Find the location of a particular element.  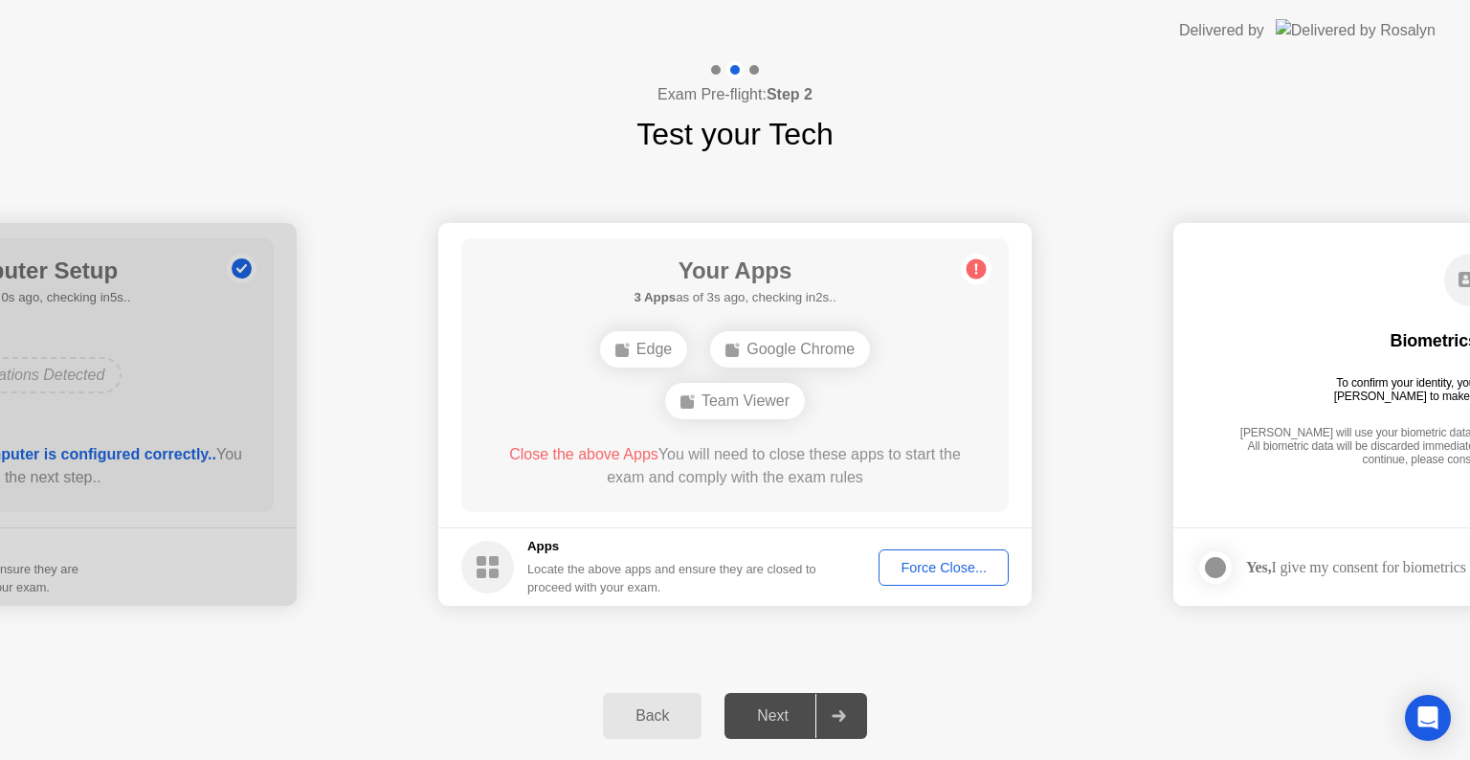

h1: Test your Tech is located at coordinates (735, 134).